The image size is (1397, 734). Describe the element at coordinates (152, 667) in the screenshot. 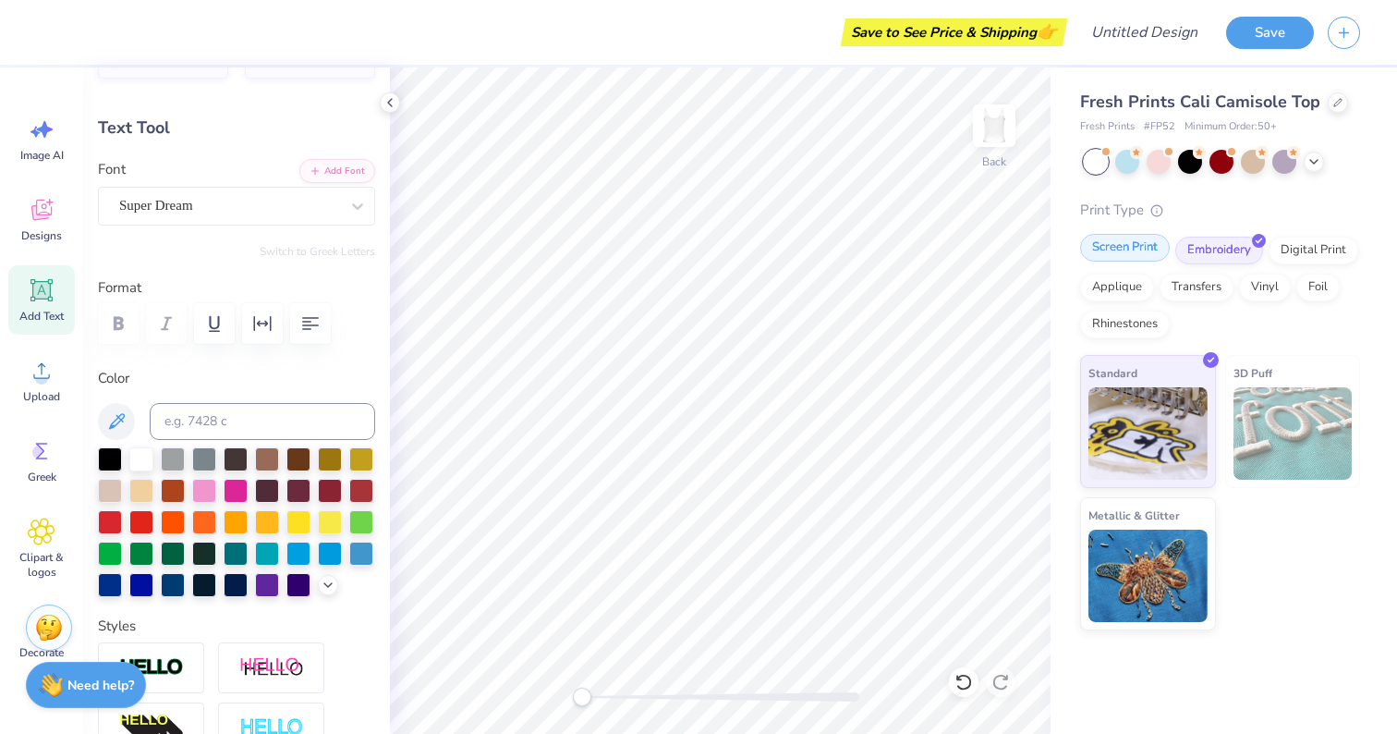

I see `img: Stroke` at that location.